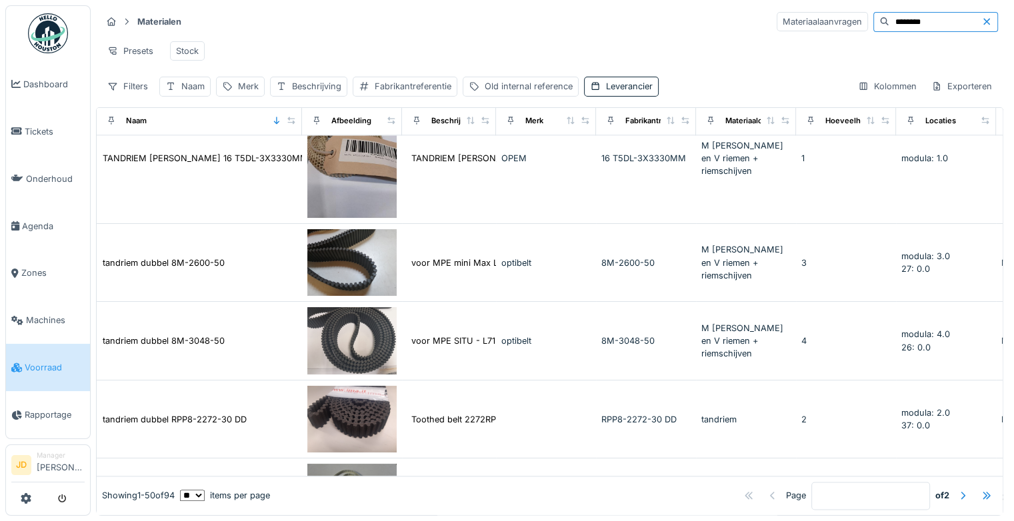 This screenshot has height=521, width=1014. I want to click on div: 8M-3048-50, so click(646, 341).